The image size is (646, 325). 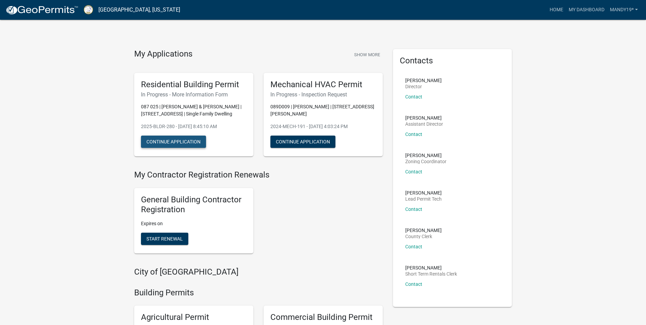 What do you see at coordinates (424, 124) in the screenshot?
I see `p: Assistant Director` at bounding box center [424, 124].